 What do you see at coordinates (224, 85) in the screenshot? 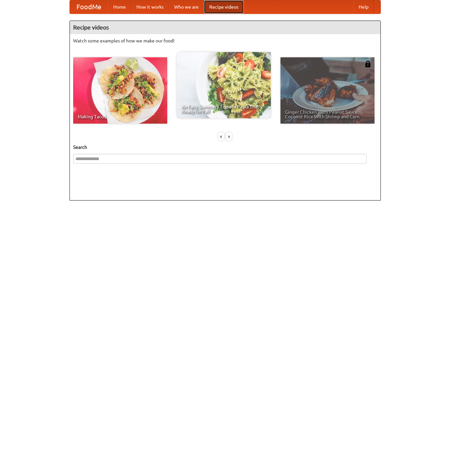
I see `a: An Easy, Summery Tomato Pasta That's Ready for Fall` at bounding box center [224, 85].